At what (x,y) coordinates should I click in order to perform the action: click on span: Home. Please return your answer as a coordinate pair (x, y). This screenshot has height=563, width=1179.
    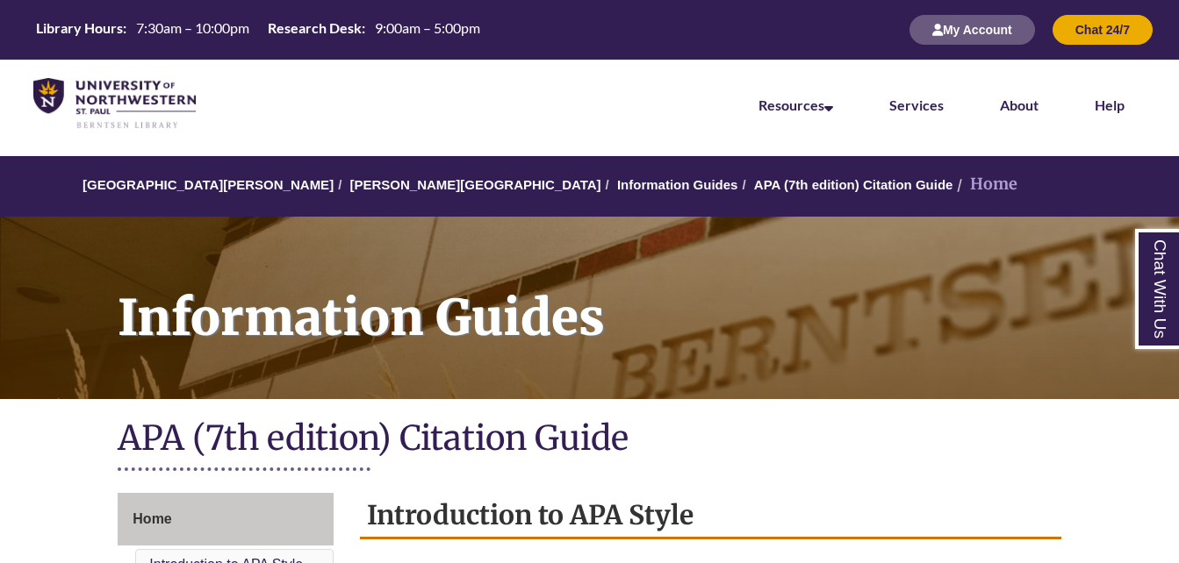
    Looking at the image, I should click on (152, 519).